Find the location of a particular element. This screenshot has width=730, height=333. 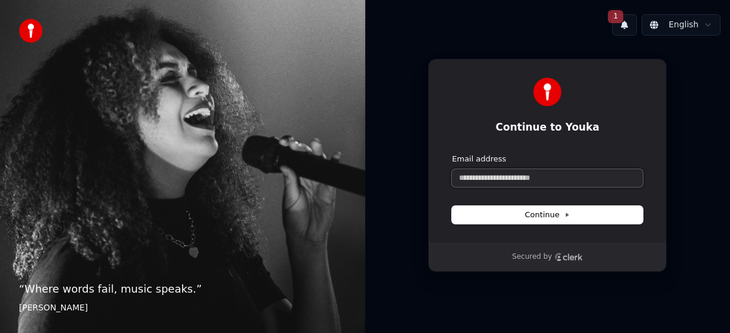

button: 1 is located at coordinates (625, 25).